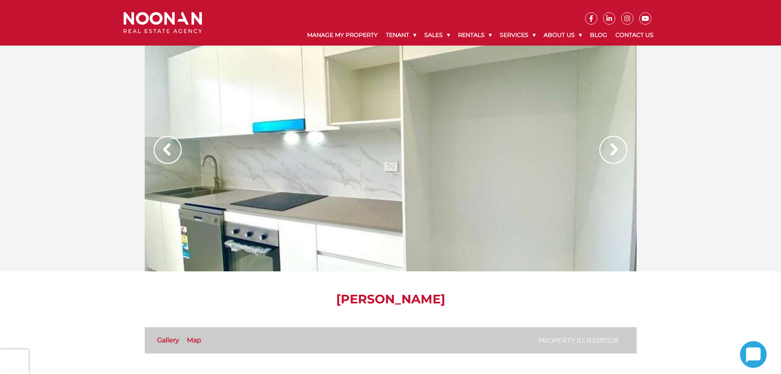 The height and width of the screenshot is (374, 781). I want to click on a: Services, so click(518, 35).